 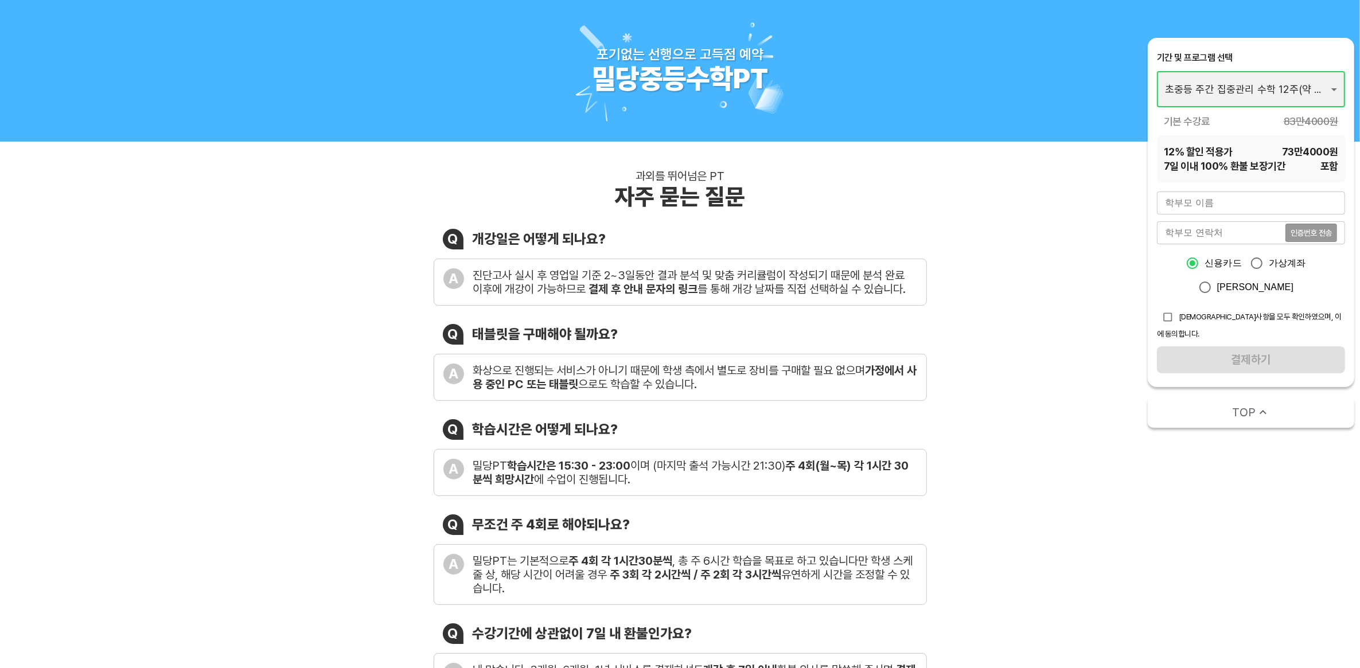 I want to click on div: 과외를 뛰어넘은 PT, so click(x=680, y=176).